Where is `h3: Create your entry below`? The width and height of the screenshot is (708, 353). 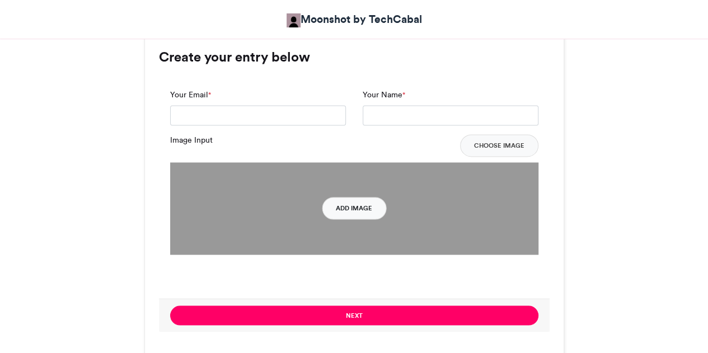
h3: Create your entry below is located at coordinates (354, 57).